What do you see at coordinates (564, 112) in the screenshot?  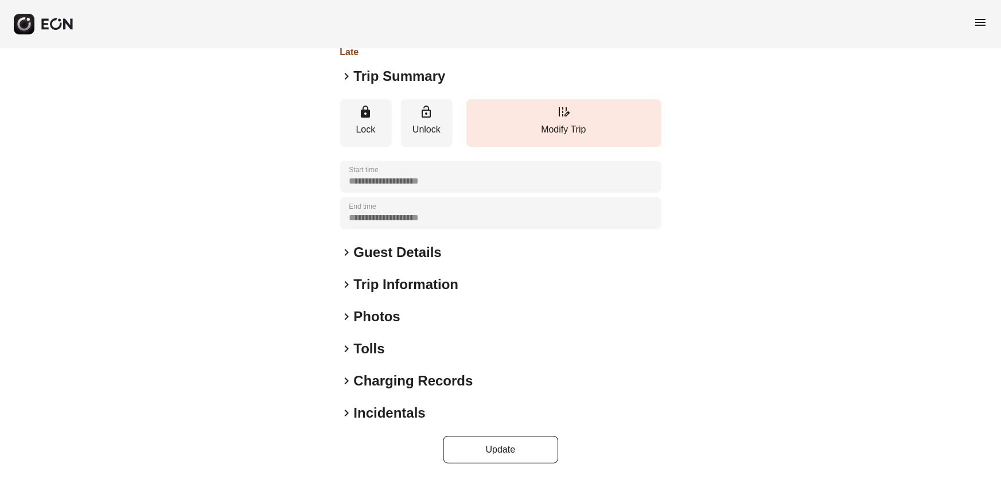 I see `span: edit_road` at bounding box center [564, 112].